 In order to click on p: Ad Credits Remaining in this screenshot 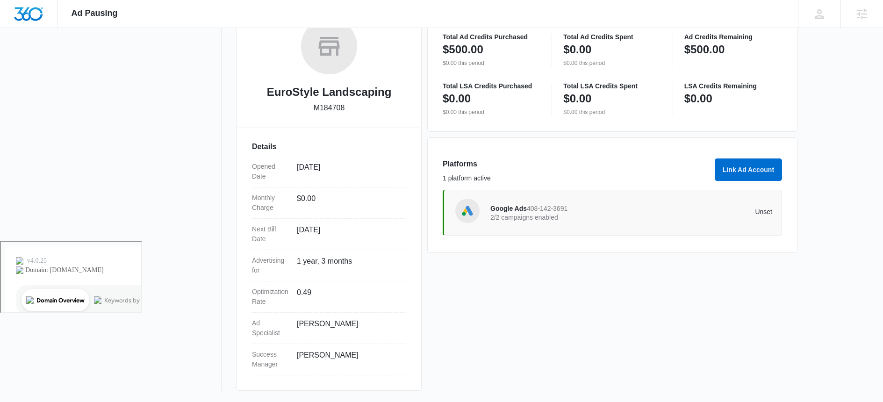, I will do `click(733, 37)`.